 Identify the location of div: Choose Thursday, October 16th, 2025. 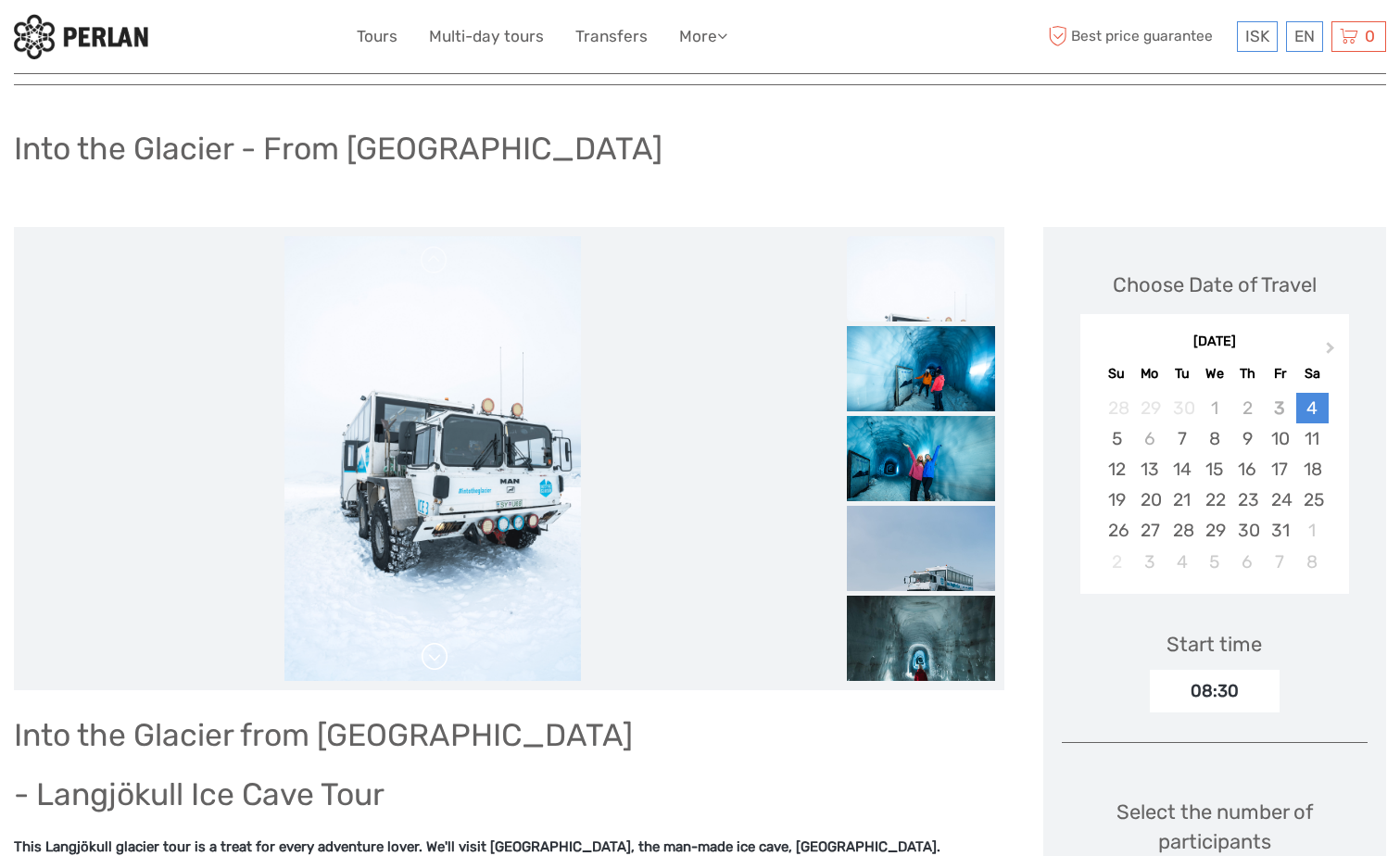
(1246, 469).